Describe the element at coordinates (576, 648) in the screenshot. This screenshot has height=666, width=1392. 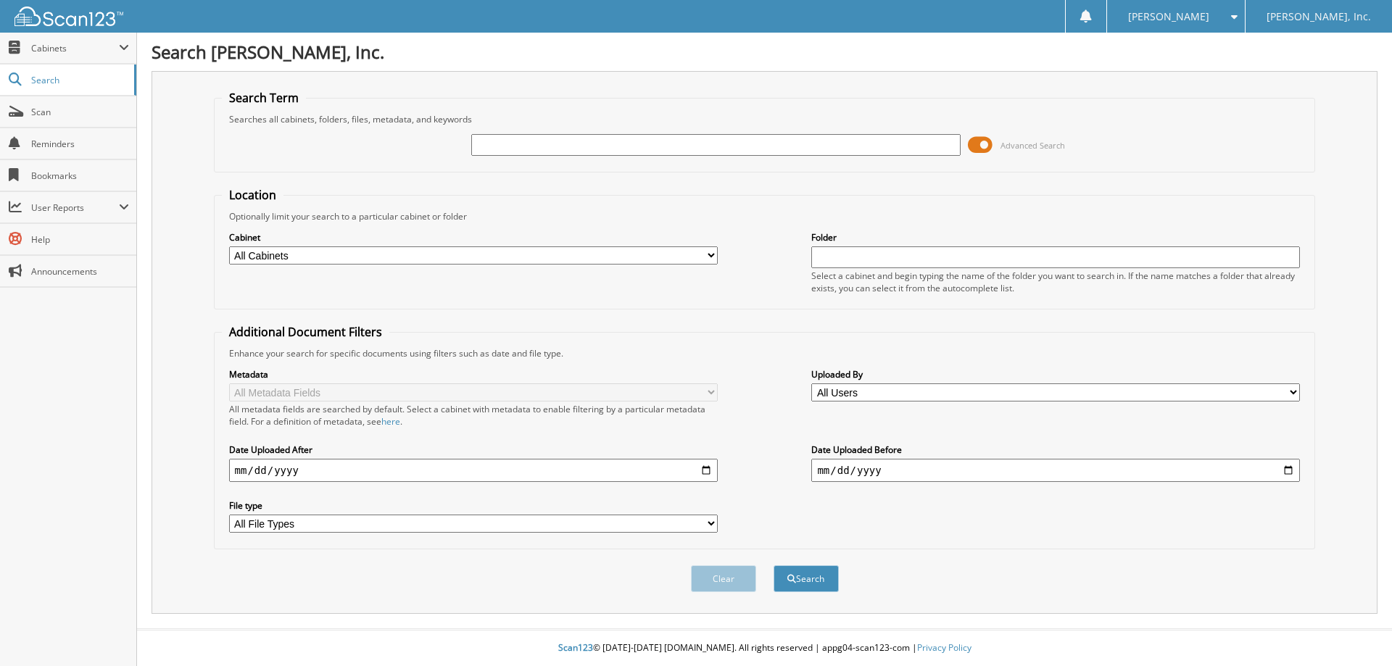
I see `span: Scan123` at that location.